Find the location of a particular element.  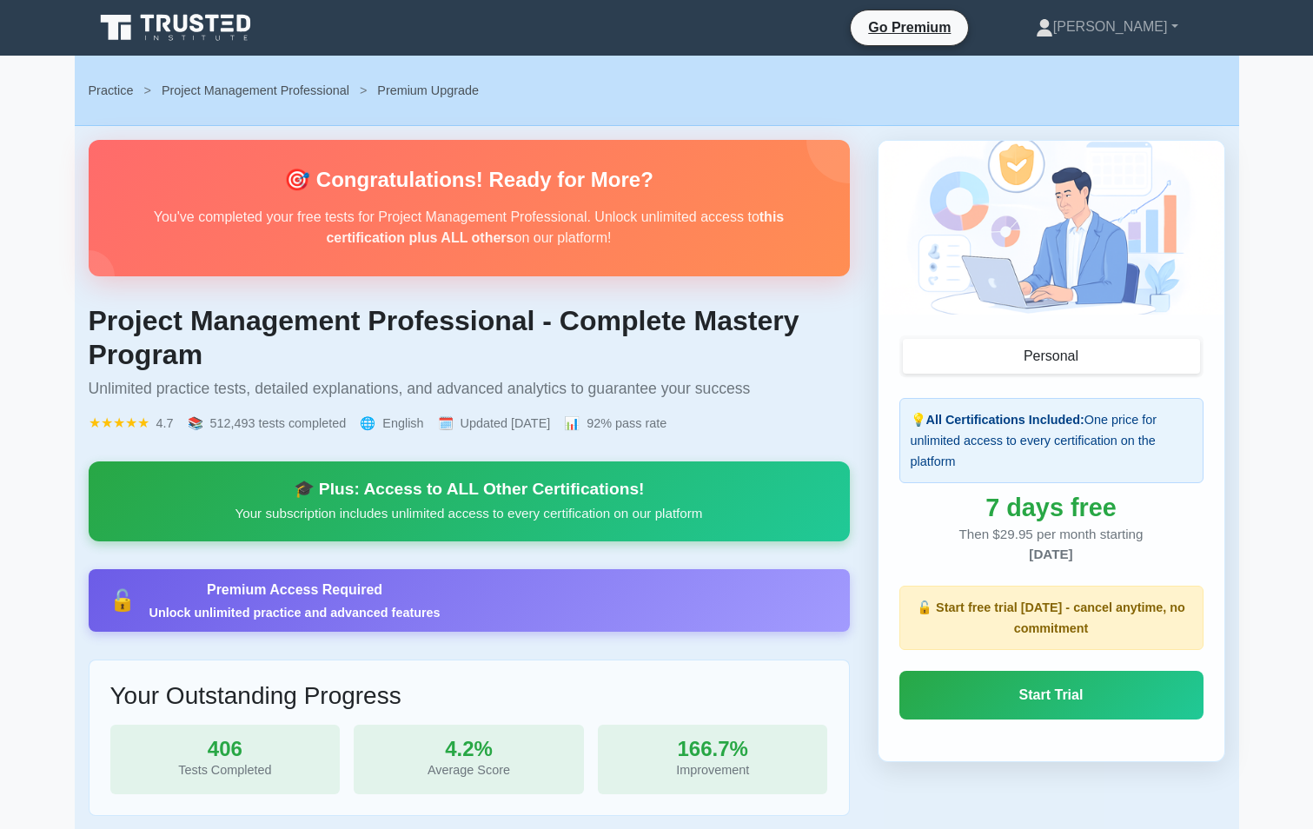

div: 166.7% is located at coordinates (713, 749).